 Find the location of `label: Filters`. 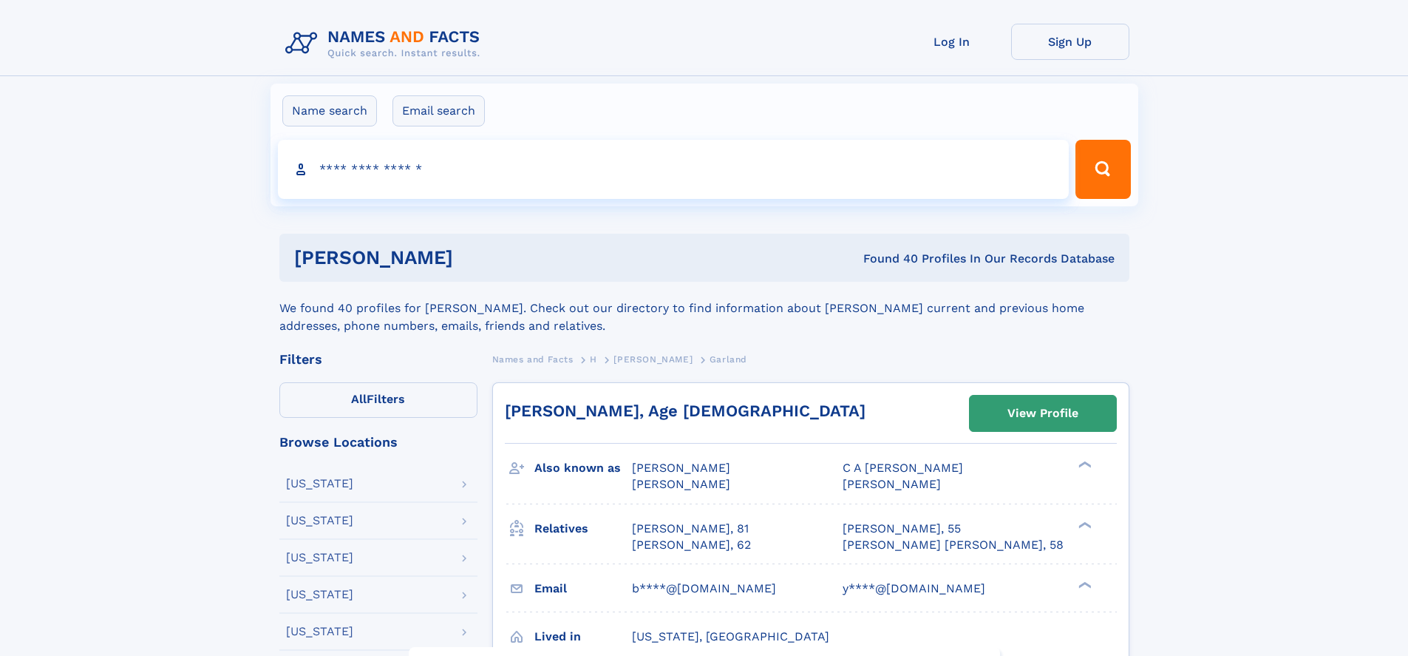

label: Filters is located at coordinates (378, 400).